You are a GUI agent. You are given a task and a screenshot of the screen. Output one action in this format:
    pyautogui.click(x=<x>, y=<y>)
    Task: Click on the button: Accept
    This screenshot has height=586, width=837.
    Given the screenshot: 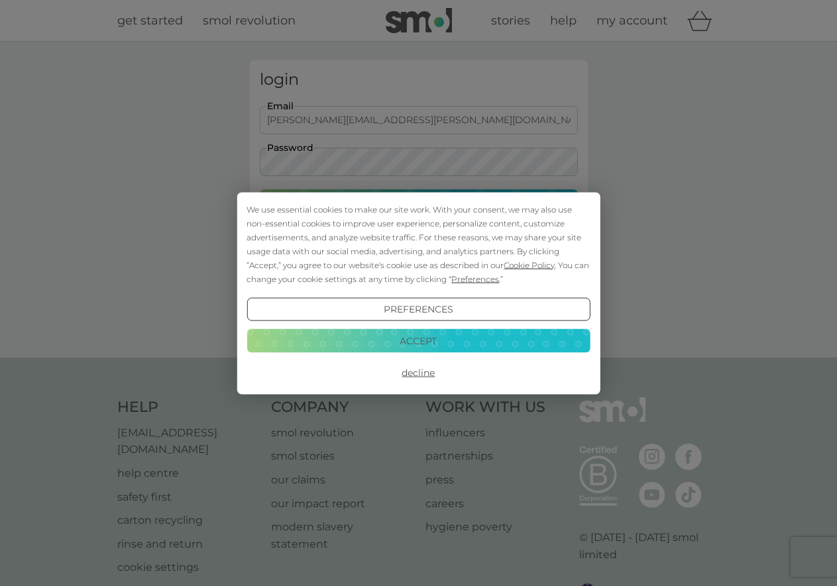 What is the action you would take?
    pyautogui.click(x=418, y=341)
    